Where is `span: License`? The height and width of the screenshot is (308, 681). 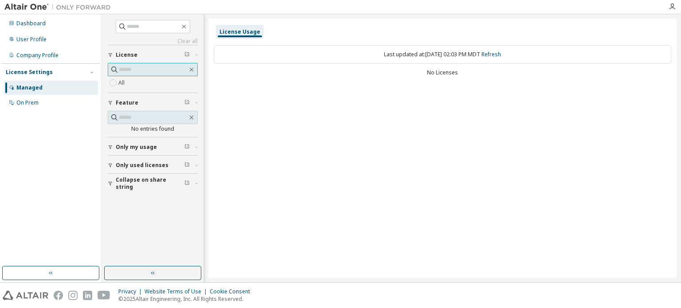 span: License is located at coordinates (126, 55).